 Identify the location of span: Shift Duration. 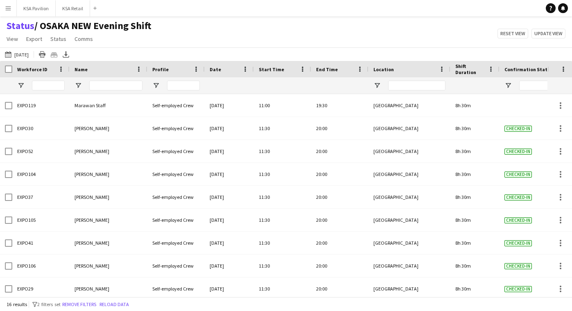
(470, 69).